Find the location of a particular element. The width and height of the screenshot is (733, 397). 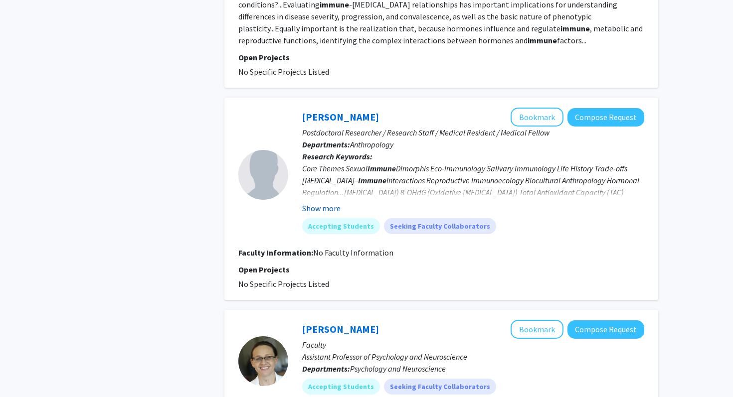

span: Anthropology is located at coordinates (371, 145).